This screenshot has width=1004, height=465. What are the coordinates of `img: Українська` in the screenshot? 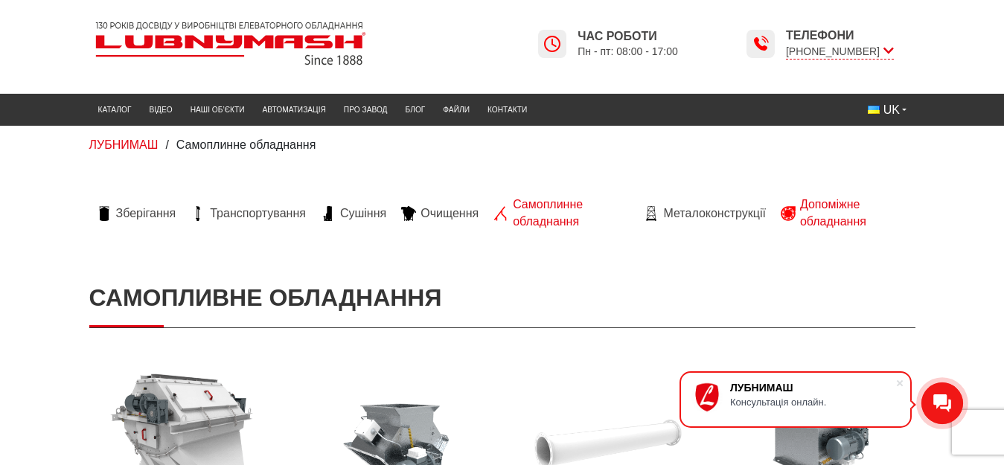 It's located at (874, 109).